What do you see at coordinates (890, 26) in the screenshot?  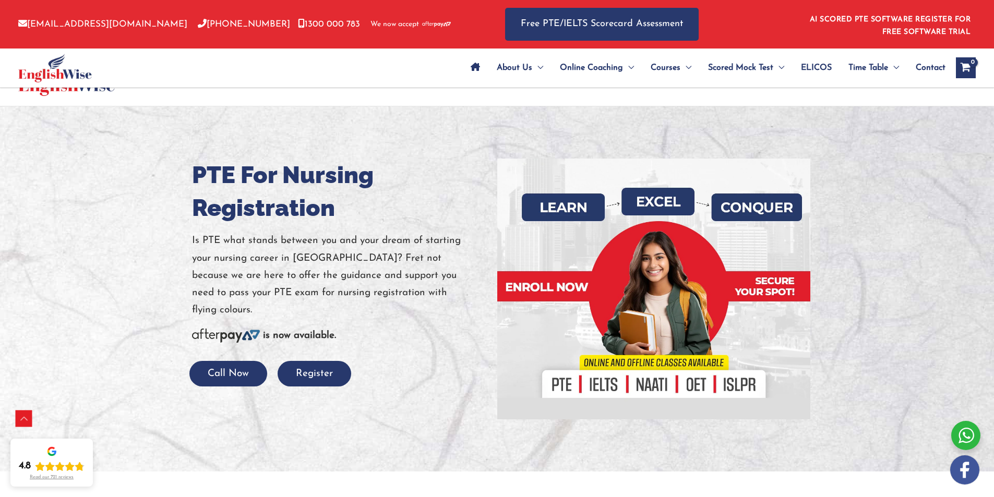 I see `a: AI SCORED PTE SOFTWARE REGISTER FOR FREE SOFTWARE TRIAL` at bounding box center [890, 26].